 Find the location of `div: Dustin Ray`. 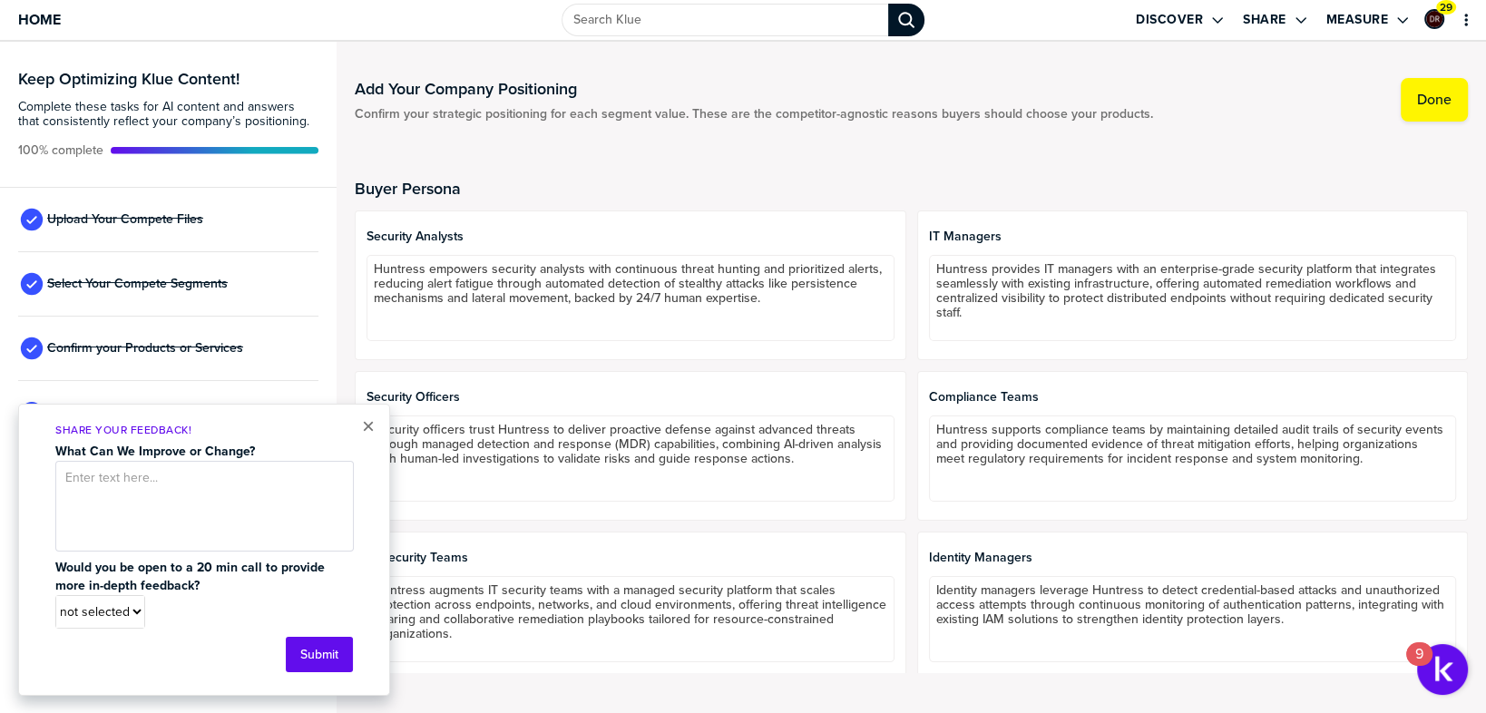

div: Dustin Ray is located at coordinates (1435, 19).